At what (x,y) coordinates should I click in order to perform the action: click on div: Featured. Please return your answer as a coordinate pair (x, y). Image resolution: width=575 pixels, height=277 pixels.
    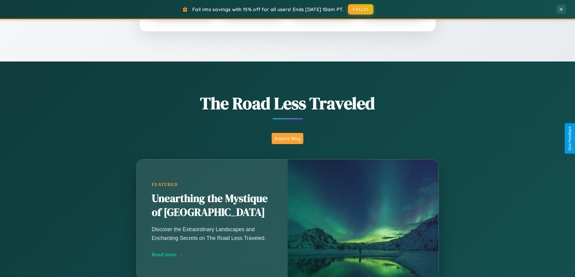
    Looking at the image, I should click on (212, 185).